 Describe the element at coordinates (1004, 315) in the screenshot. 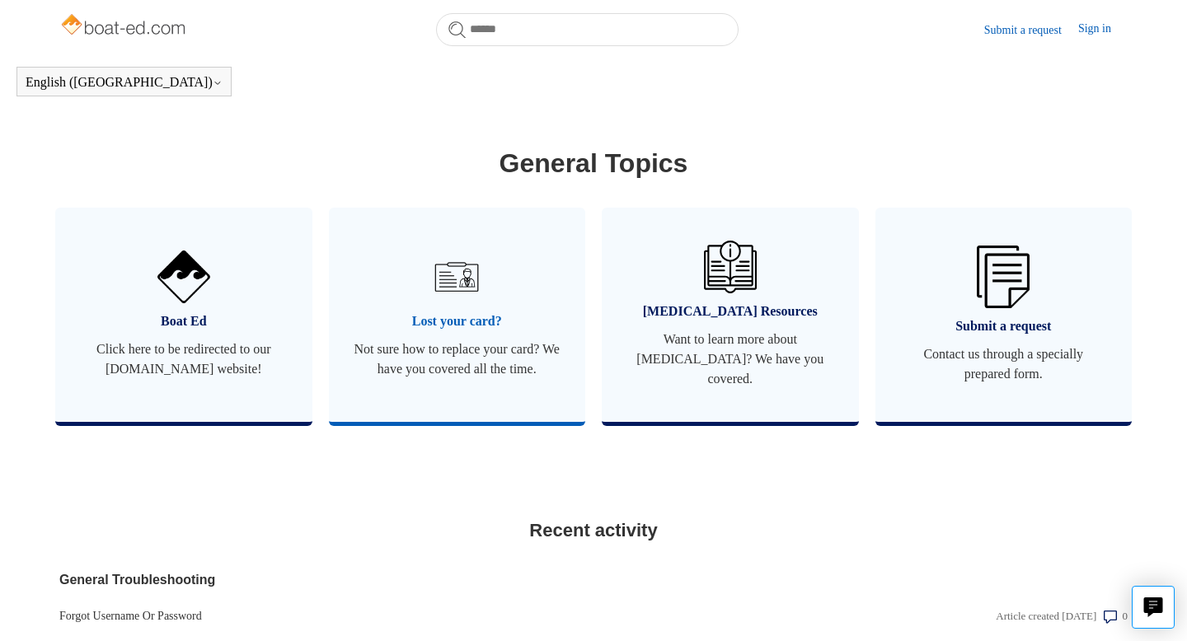

I see `a: Submit a request Contact us through a specially prepared form.` at that location.